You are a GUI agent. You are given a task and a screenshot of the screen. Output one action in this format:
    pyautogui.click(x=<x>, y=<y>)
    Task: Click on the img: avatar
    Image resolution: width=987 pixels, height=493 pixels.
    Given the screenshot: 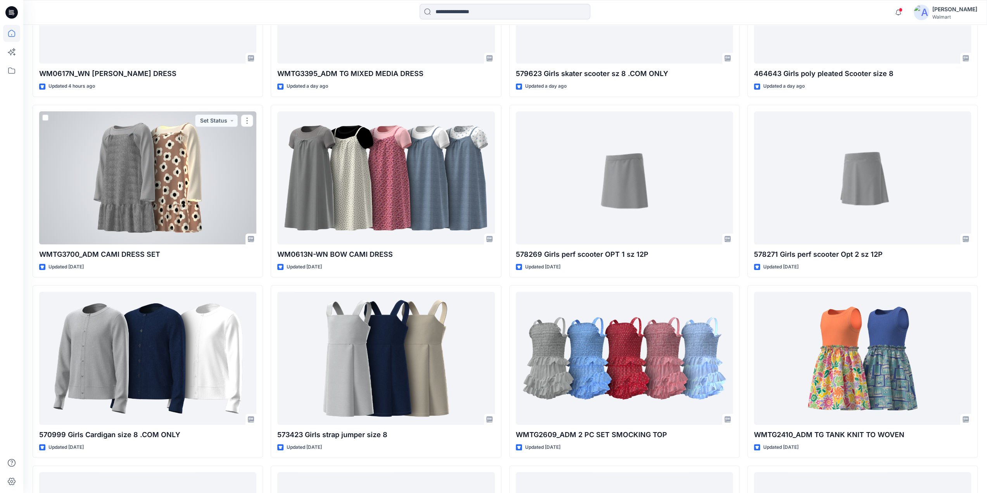 What is the action you would take?
    pyautogui.click(x=922, y=12)
    